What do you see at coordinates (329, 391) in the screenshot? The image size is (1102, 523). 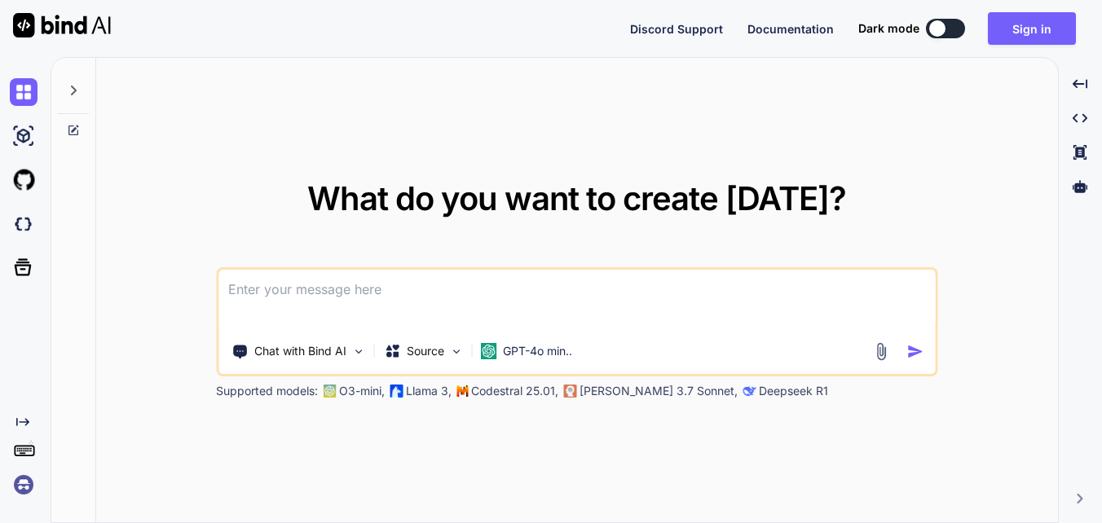 I see `img: GPT-4` at bounding box center [329, 391].